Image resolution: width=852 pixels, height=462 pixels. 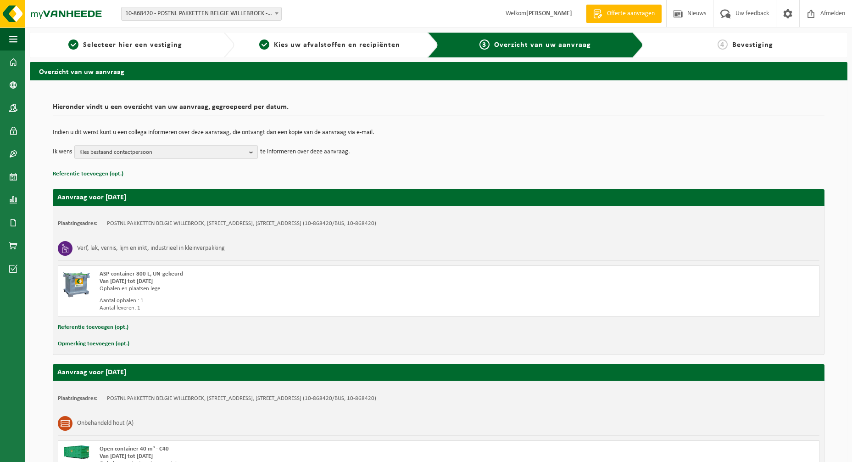 I want to click on p: te informeren over deze aanvraag., so click(x=305, y=152).